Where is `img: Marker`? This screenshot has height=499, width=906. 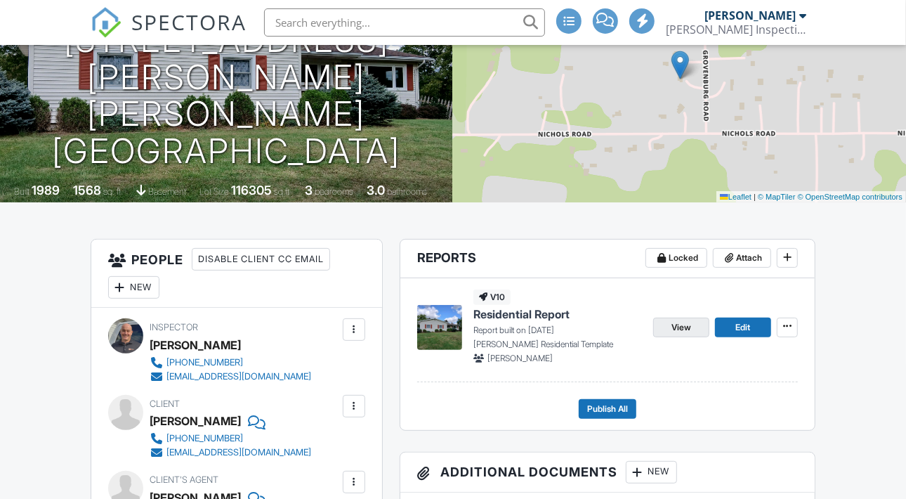 img: Marker is located at coordinates (680, 65).